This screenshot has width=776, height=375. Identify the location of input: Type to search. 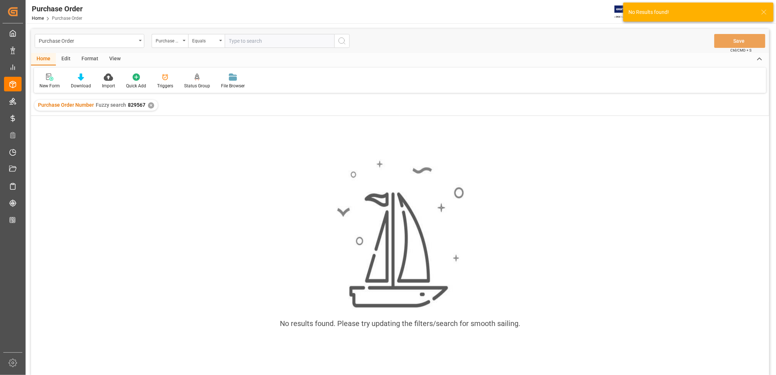
(279, 41).